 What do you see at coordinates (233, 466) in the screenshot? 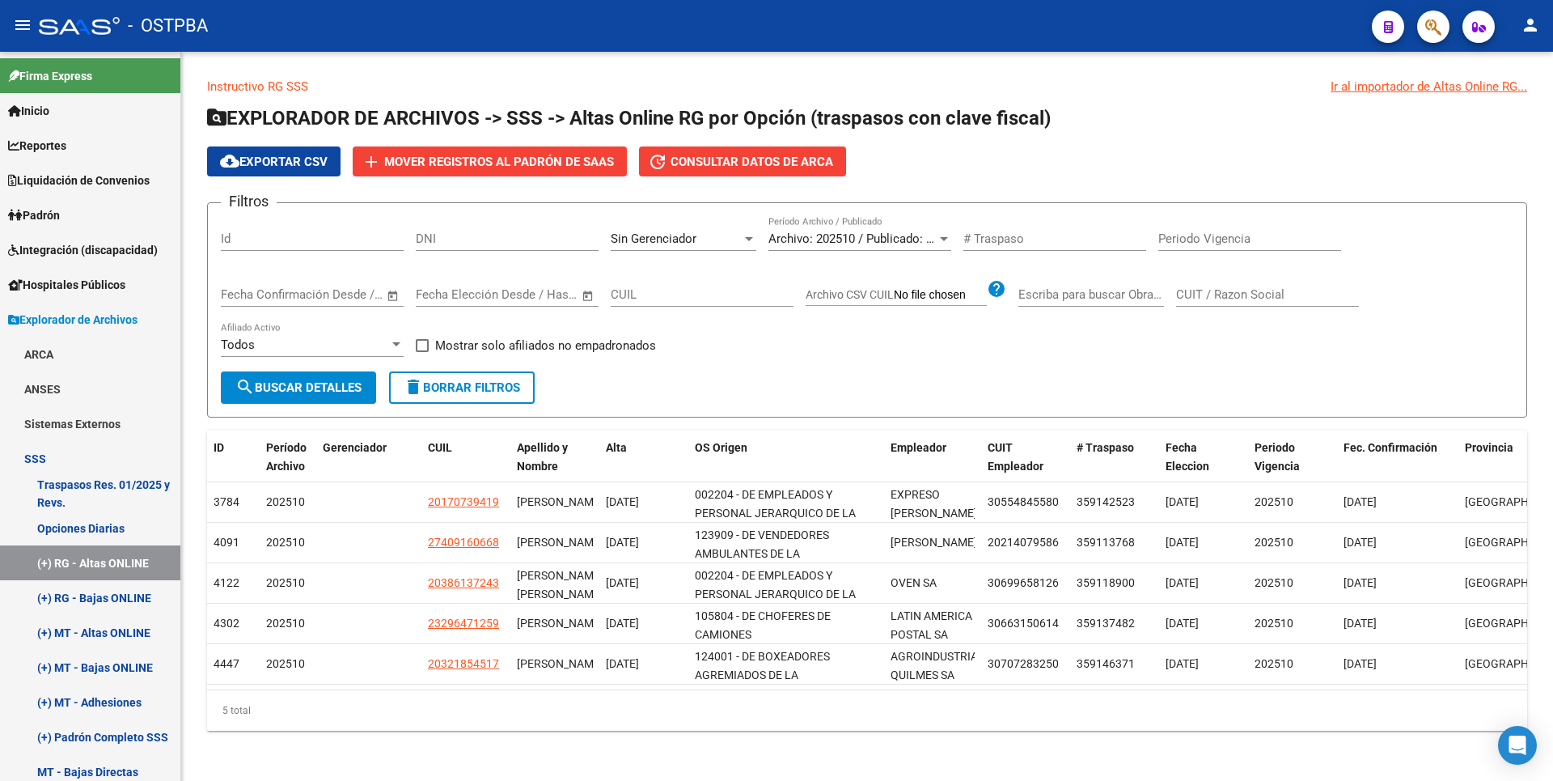
I see `datatable-header-cell: ID` at bounding box center [233, 466].